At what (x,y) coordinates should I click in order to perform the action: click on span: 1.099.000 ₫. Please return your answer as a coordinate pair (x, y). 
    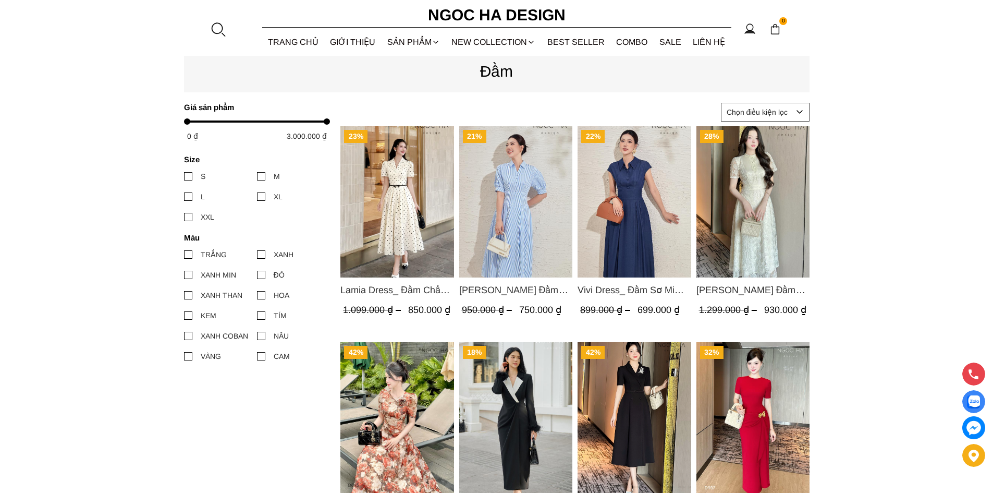
    Looking at the image, I should click on (373, 310).